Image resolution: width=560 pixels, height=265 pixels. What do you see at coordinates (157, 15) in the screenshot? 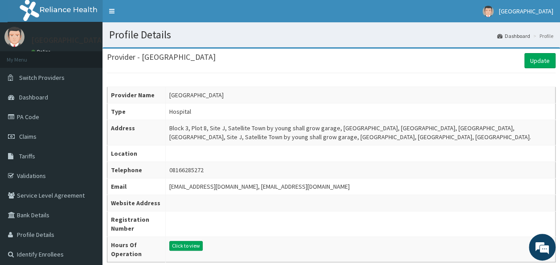
I see `div: Minimize live chat window` at bounding box center [157, 15].